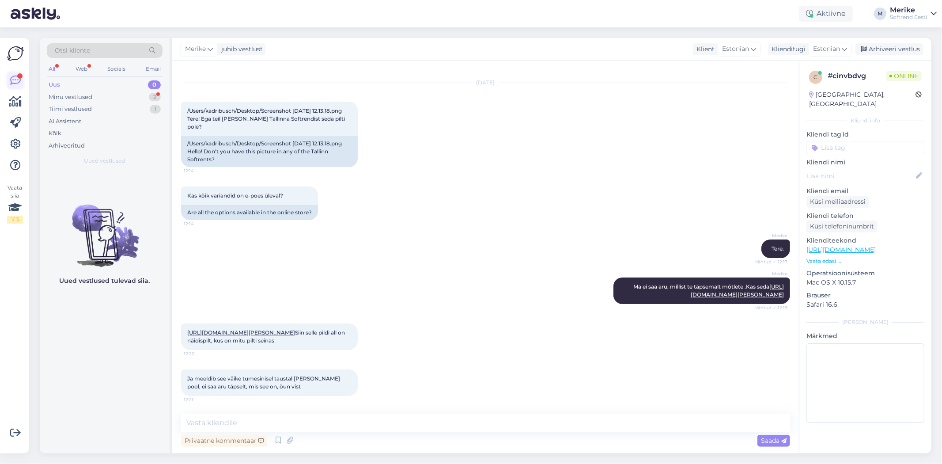 The height and width of the screenshot is (464, 942). I want to click on div: Arhiveeritud, so click(67, 146).